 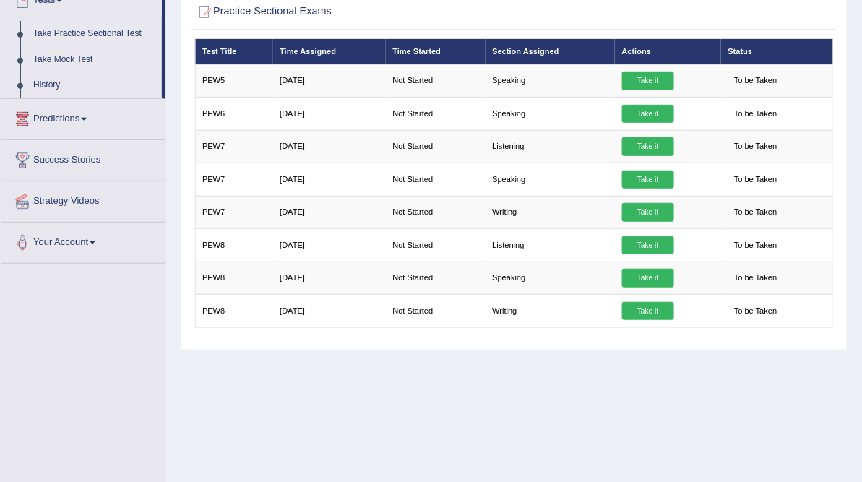 I want to click on th: Time Assigned, so click(x=330, y=51).